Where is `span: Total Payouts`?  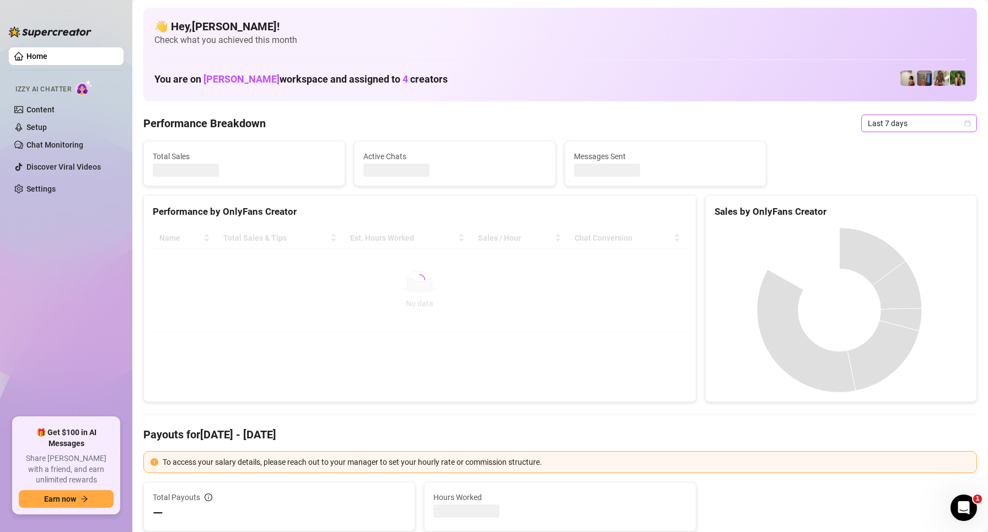 span: Total Payouts is located at coordinates (176, 498).